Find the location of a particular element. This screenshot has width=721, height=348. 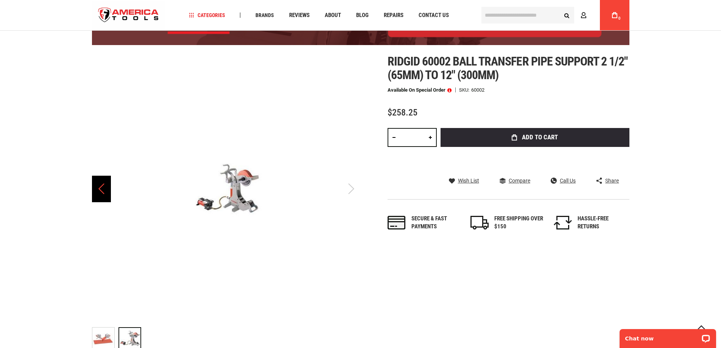

span: Wish List is located at coordinates (468, 181).